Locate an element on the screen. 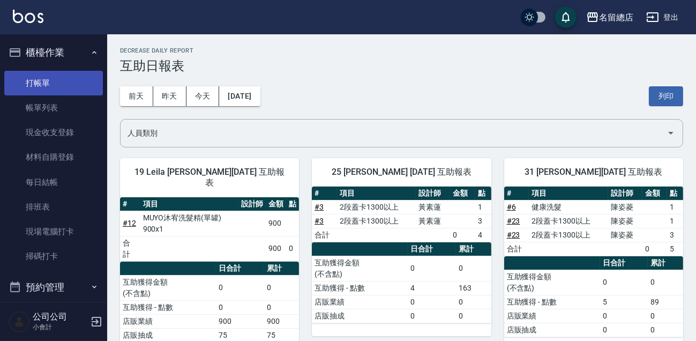 The height and width of the screenshot is (341, 696). a: 現場電腦打卡 is located at coordinates (54, 232).